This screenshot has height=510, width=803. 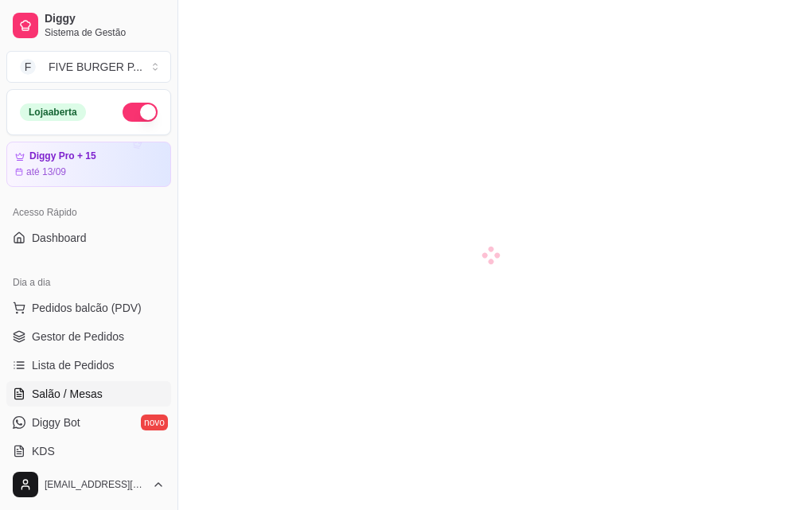 What do you see at coordinates (88, 394) in the screenshot?
I see `a: Salão / Mesas` at bounding box center [88, 394].